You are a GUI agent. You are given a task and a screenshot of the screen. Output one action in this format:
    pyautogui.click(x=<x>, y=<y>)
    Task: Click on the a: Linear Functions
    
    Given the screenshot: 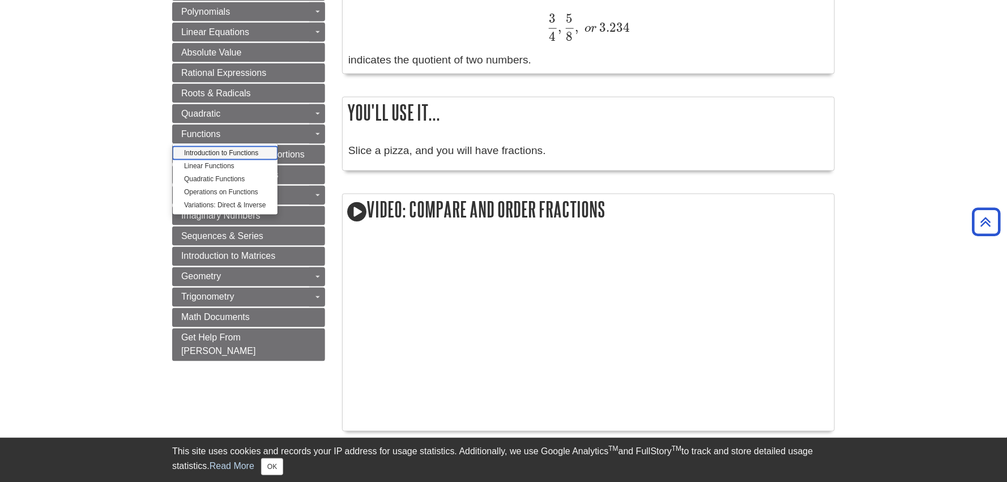 What is the action you would take?
    pyautogui.click(x=225, y=166)
    